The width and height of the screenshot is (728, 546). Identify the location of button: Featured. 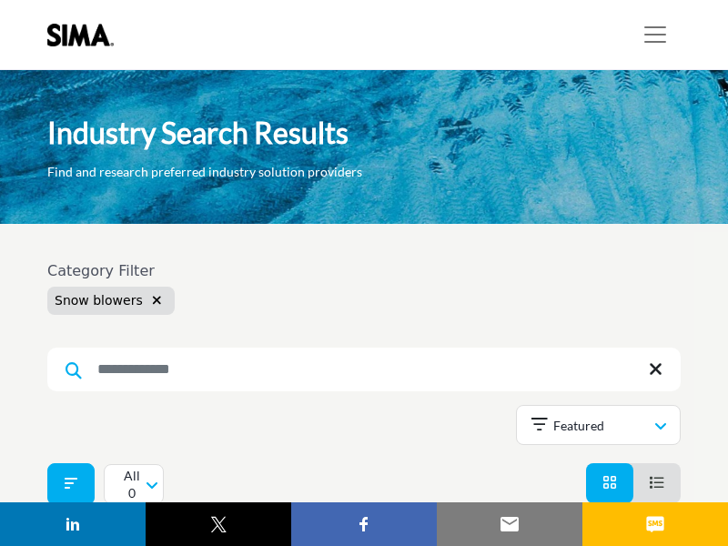
(598, 425).